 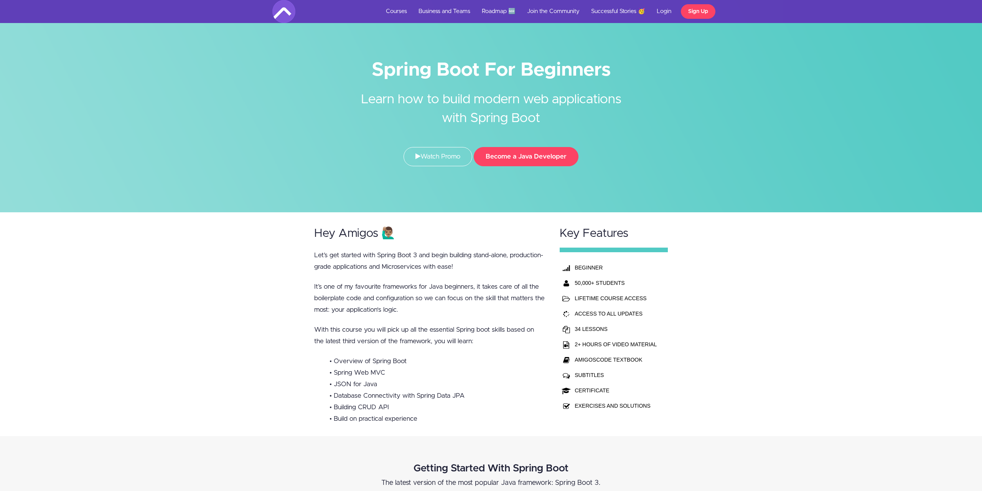 I want to click on h1: Spring Boot For Beginners, so click(x=491, y=70).